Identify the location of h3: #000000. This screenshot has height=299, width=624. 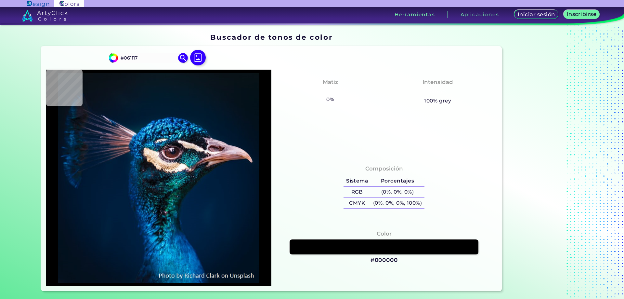
(384, 260).